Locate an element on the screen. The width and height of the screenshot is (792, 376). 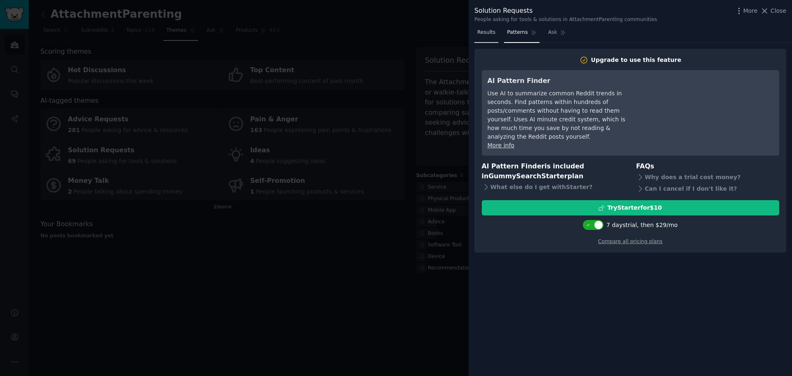
button: Close is located at coordinates (773, 11).